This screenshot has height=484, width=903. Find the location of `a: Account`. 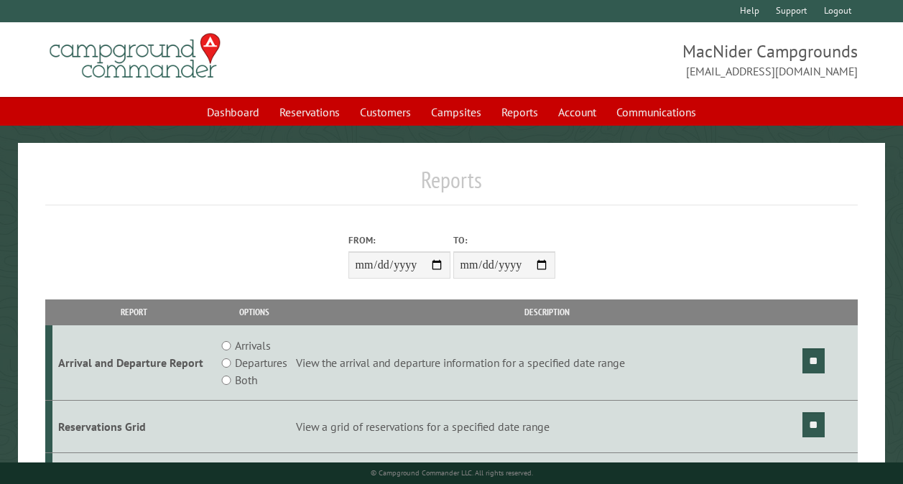

a: Account is located at coordinates (577, 112).